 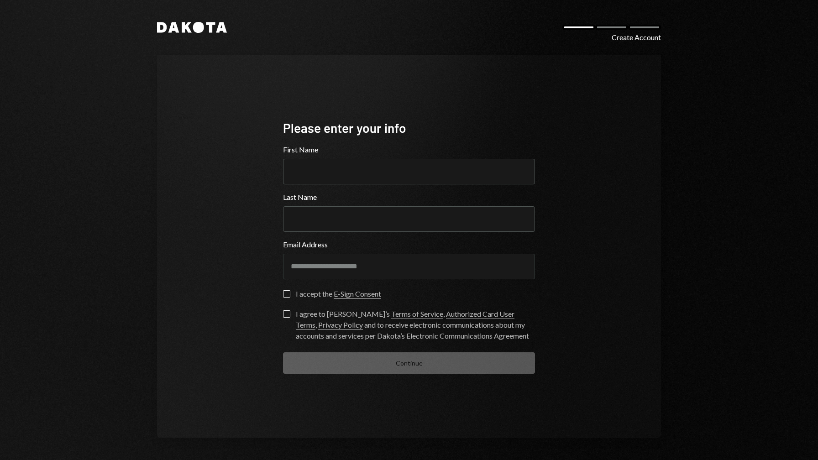 What do you see at coordinates (636, 37) in the screenshot?
I see `div: Create Account` at bounding box center [636, 37].